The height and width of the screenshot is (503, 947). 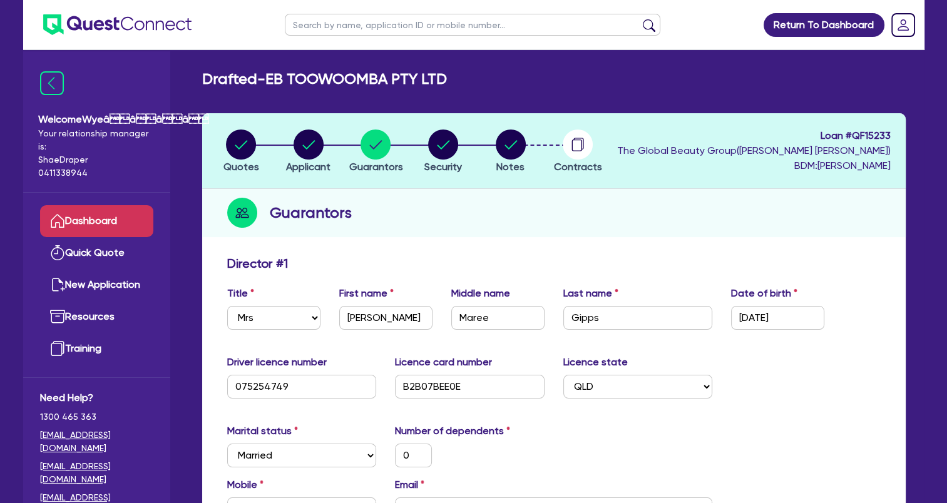 What do you see at coordinates (245, 485) in the screenshot?
I see `label: Mobile` at bounding box center [245, 485].